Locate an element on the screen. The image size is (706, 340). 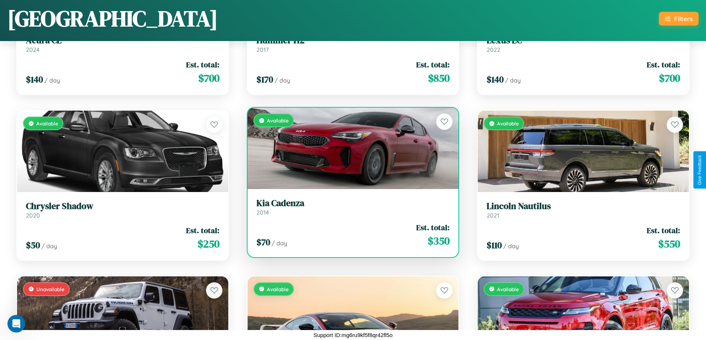
span: $ 70 is located at coordinates (263, 242).